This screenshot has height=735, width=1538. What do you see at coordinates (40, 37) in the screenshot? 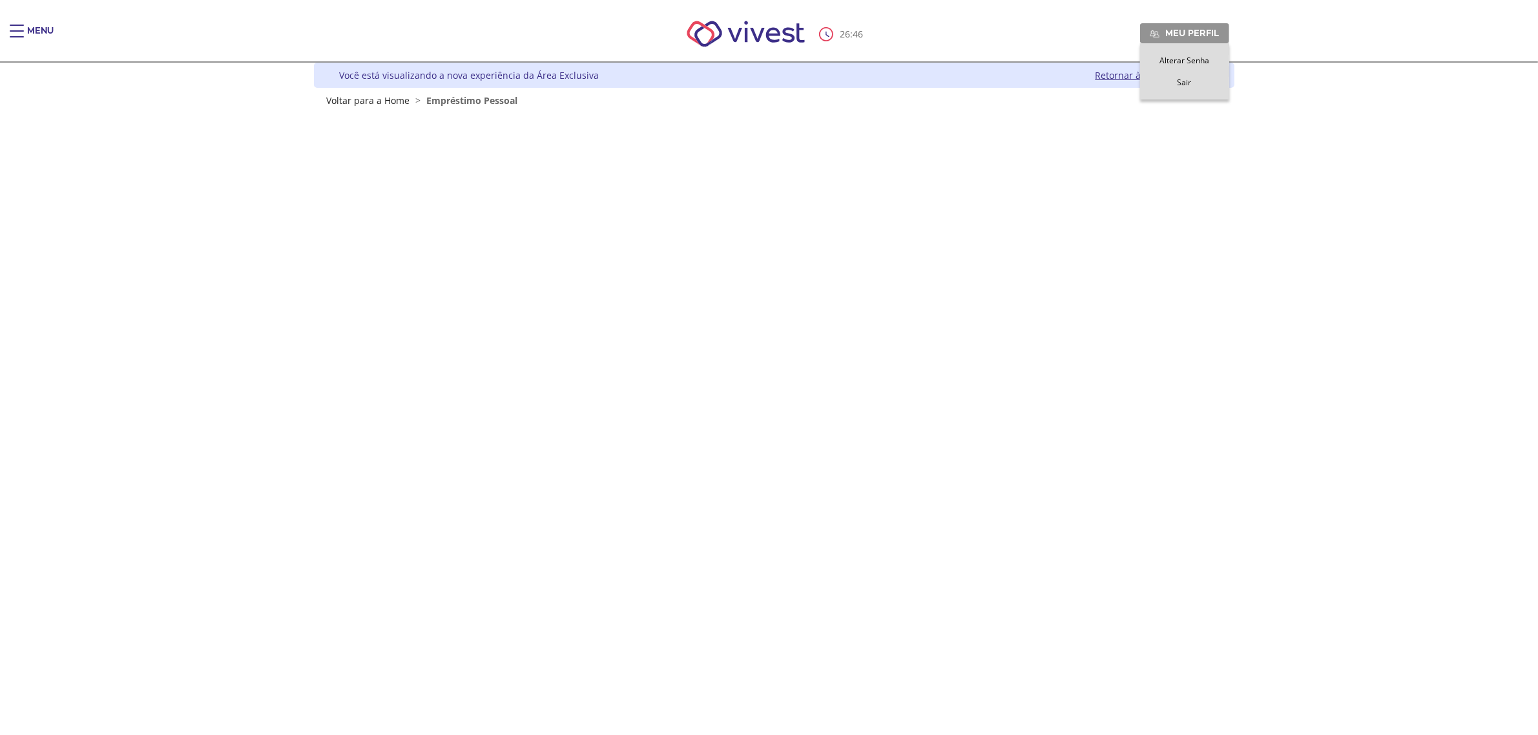
I see `div: Menu` at bounding box center [40, 37].